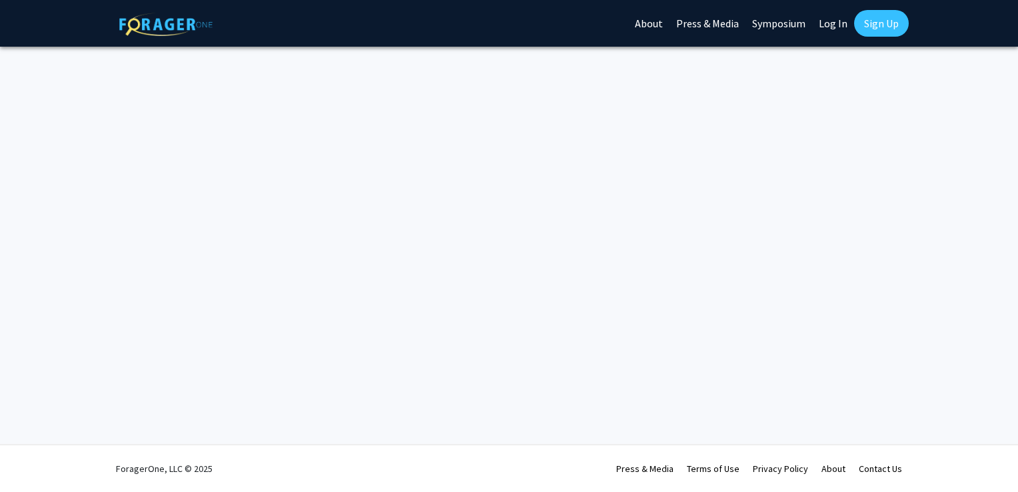  Describe the element at coordinates (833, 468) in the screenshot. I see `a: About` at that location.